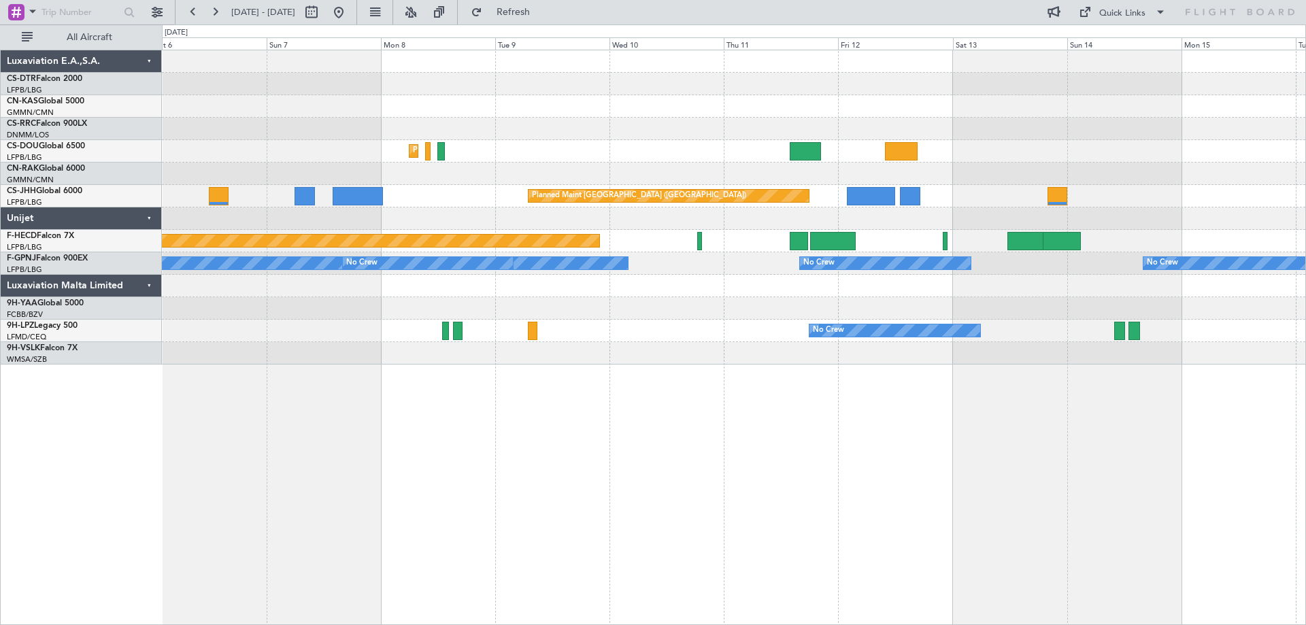 The height and width of the screenshot is (625, 1306). I want to click on a: CS-DTRFalcon 2000, so click(44, 79).